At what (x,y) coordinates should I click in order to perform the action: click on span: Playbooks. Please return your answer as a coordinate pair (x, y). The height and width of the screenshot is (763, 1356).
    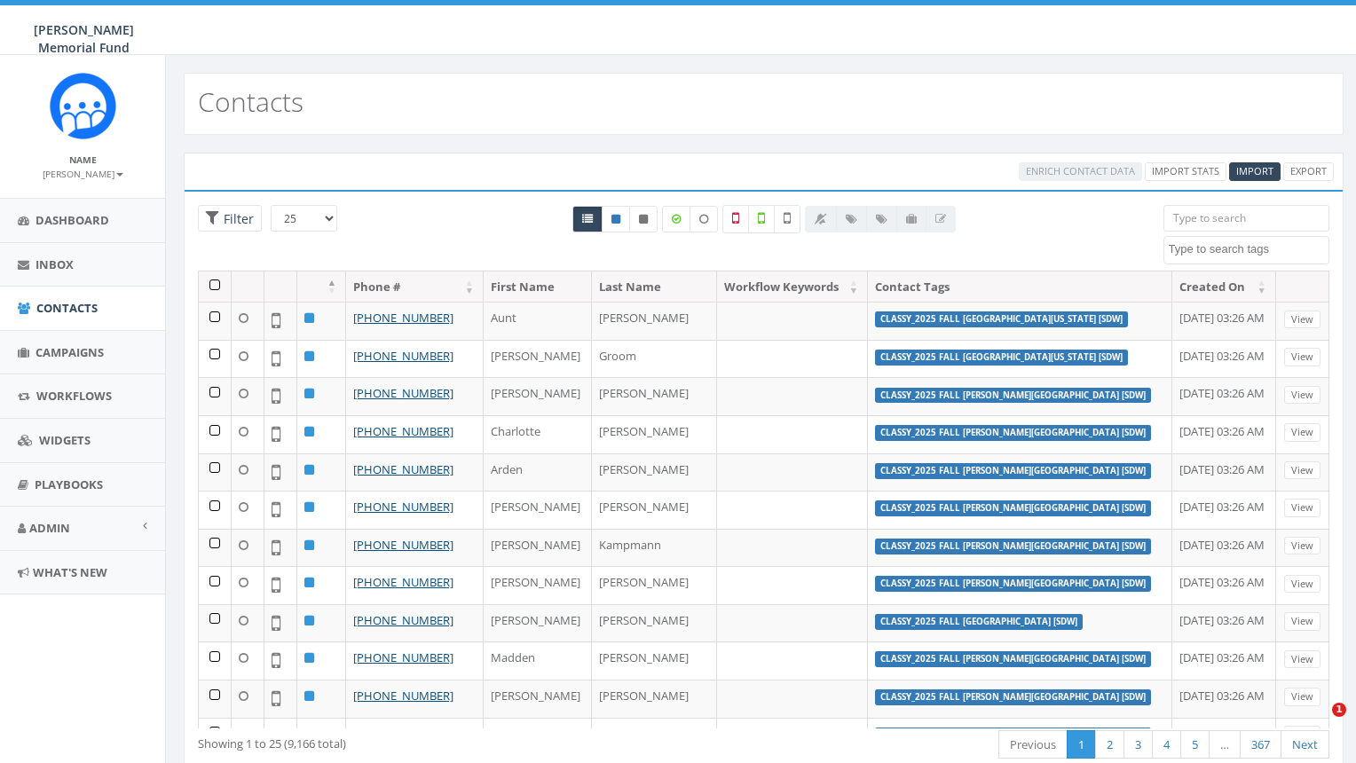
    Looking at the image, I should click on (68, 484).